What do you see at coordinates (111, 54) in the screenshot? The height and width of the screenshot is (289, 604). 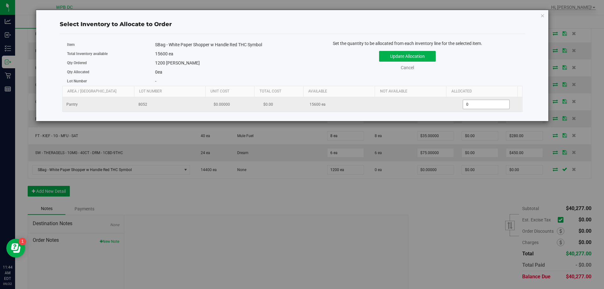 I see `label: Total Inventory available` at bounding box center [111, 54].